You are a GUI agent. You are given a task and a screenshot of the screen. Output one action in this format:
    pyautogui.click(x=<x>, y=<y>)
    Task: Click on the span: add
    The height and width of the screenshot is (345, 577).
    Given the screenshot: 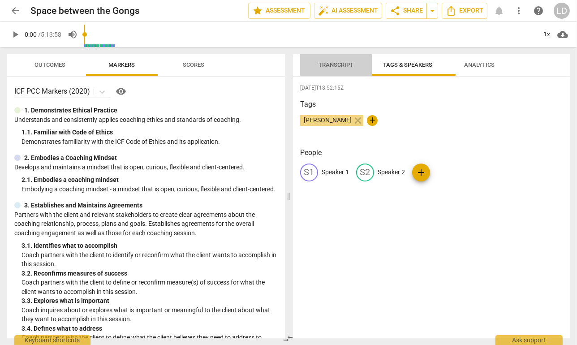 What is the action you would take?
    pyautogui.click(x=421, y=172)
    